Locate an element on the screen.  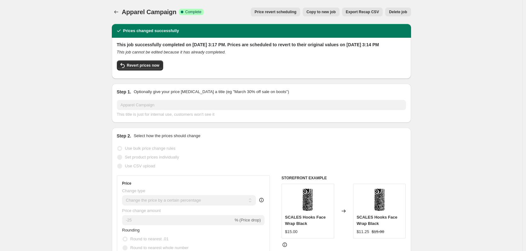
span: % (Price drop) is located at coordinates (247, 220).